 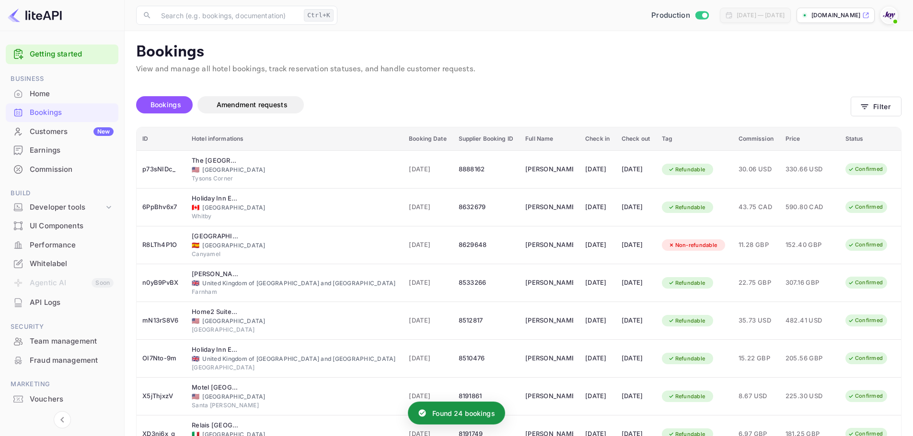 What do you see at coordinates (756, 397) in the screenshot?
I see `span: 8.67 USD` at bounding box center [756, 397].